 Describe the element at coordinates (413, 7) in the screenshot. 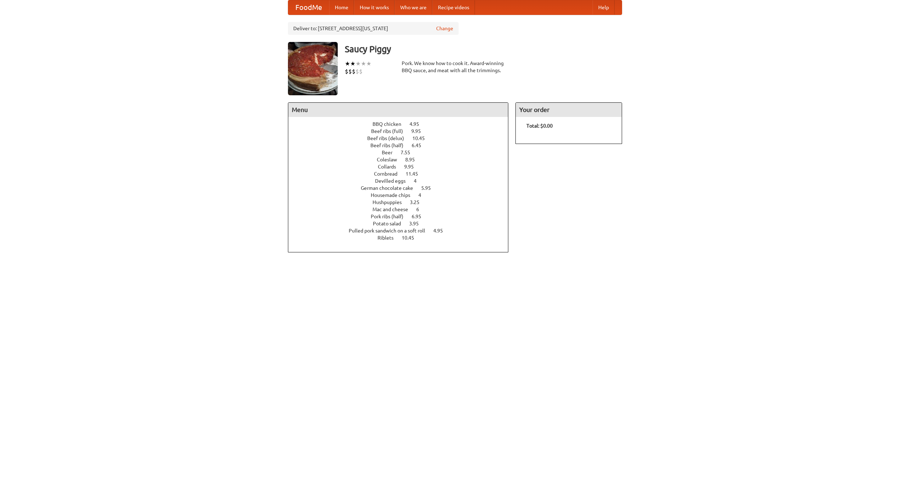

I see `a: Who we are` at that location.